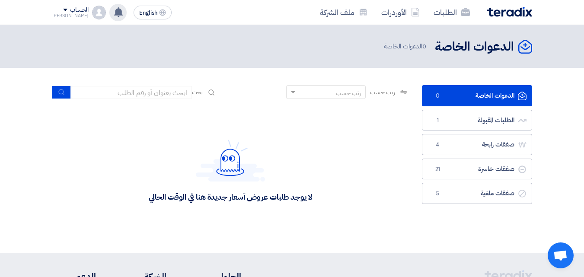 The width and height of the screenshot is (584, 277). I want to click on img: Hello, so click(230, 160).